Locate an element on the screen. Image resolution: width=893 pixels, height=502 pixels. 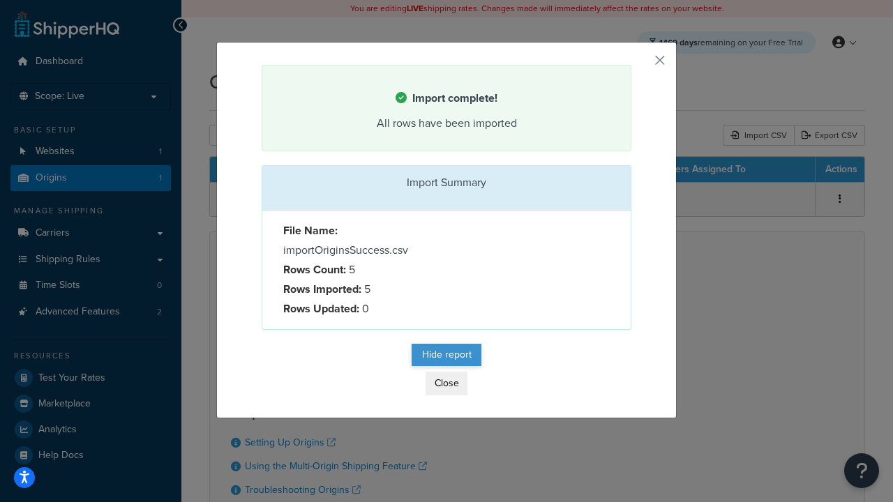
strong: Rows Imported: is located at coordinates (322, 289).